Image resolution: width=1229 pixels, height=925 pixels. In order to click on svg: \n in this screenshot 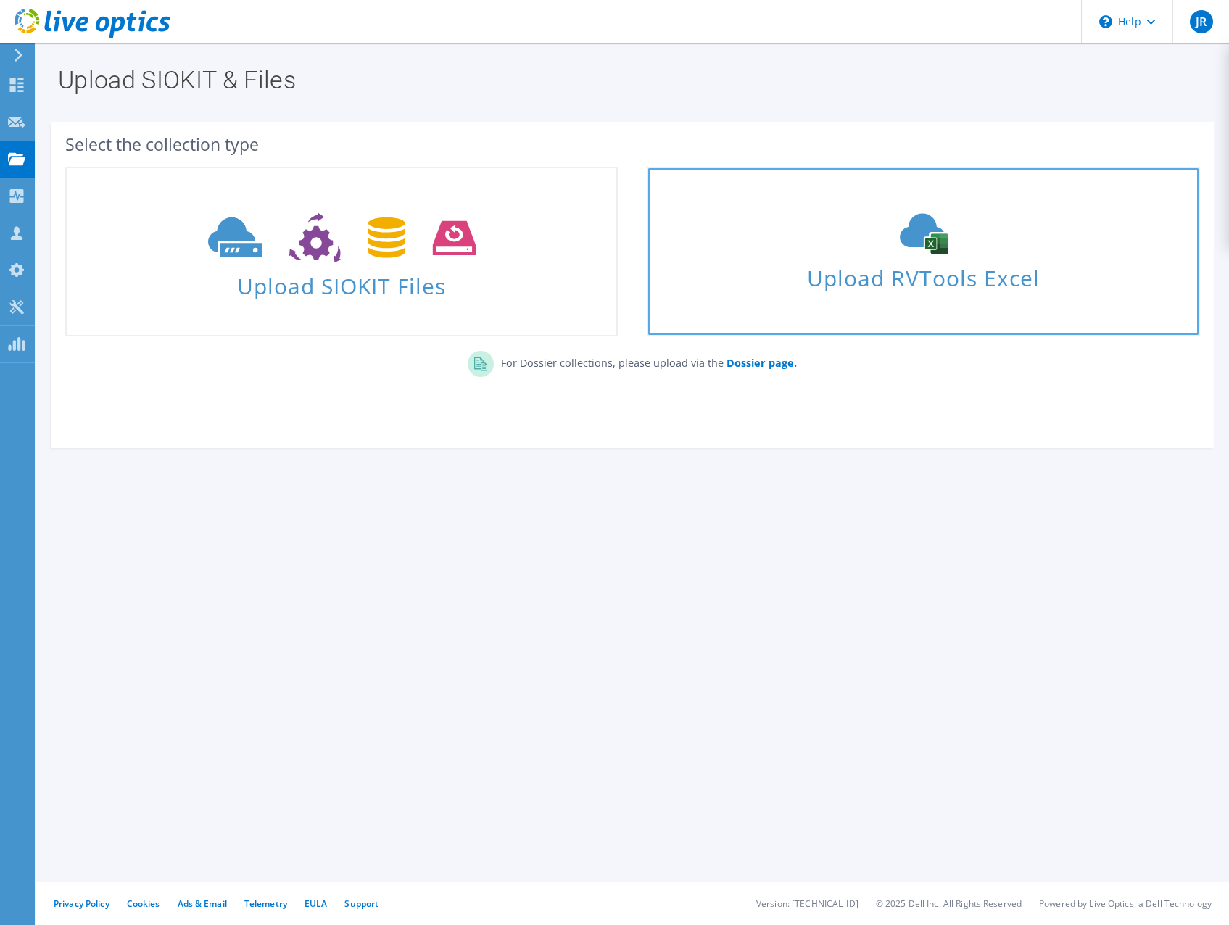, I will do `click(1106, 22)`.